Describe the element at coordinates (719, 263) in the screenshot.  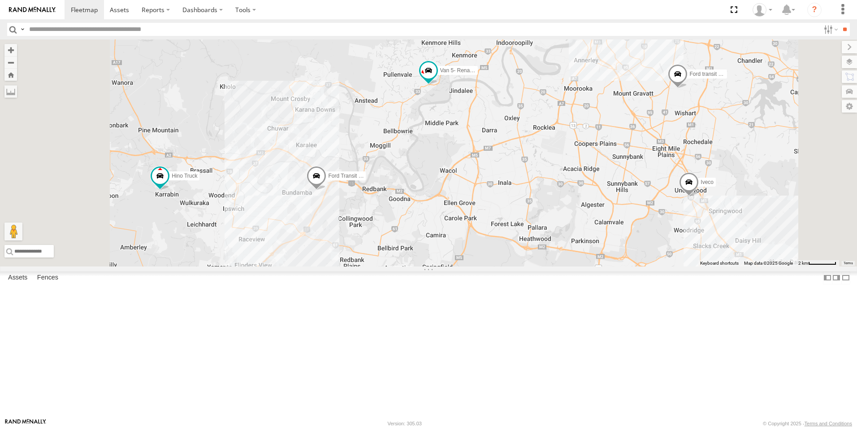
I see `button: Keyboard shortcuts` at that location.